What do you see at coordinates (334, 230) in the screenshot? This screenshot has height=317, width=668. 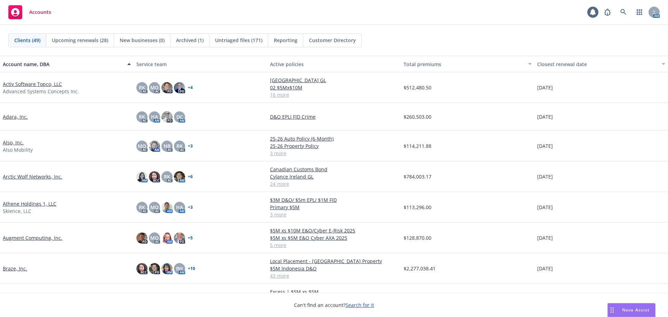 I see `a: $5M xs $10M E&O/Cyber E-Risk 2025` at bounding box center [334, 230].